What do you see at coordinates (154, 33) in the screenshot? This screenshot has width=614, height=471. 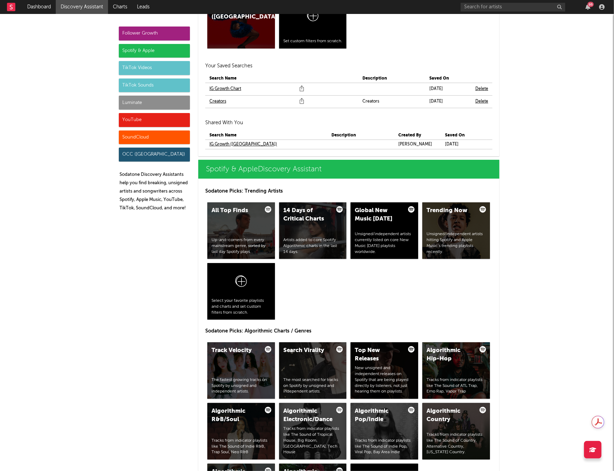 I see `div: Follower Growth` at bounding box center [154, 33].